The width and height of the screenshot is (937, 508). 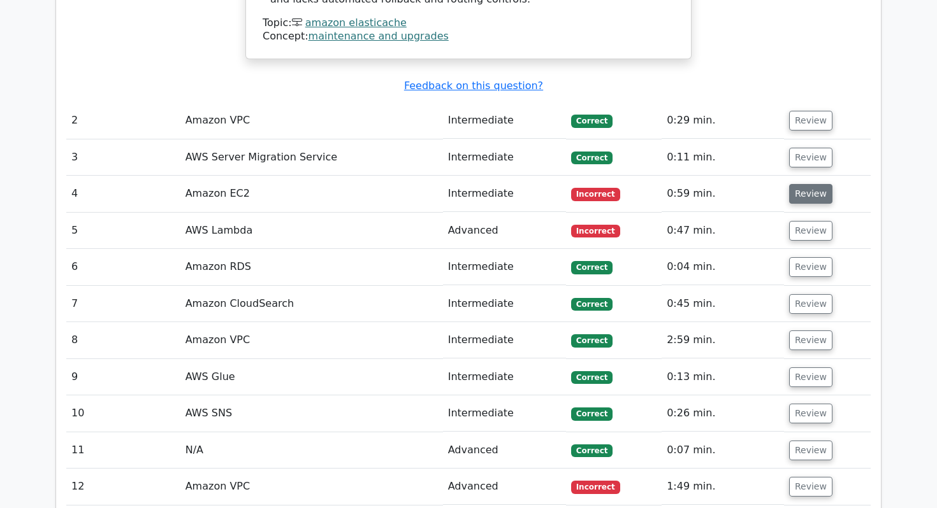 What do you see at coordinates (312, 377) in the screenshot?
I see `td: AWS Glue` at bounding box center [312, 377].